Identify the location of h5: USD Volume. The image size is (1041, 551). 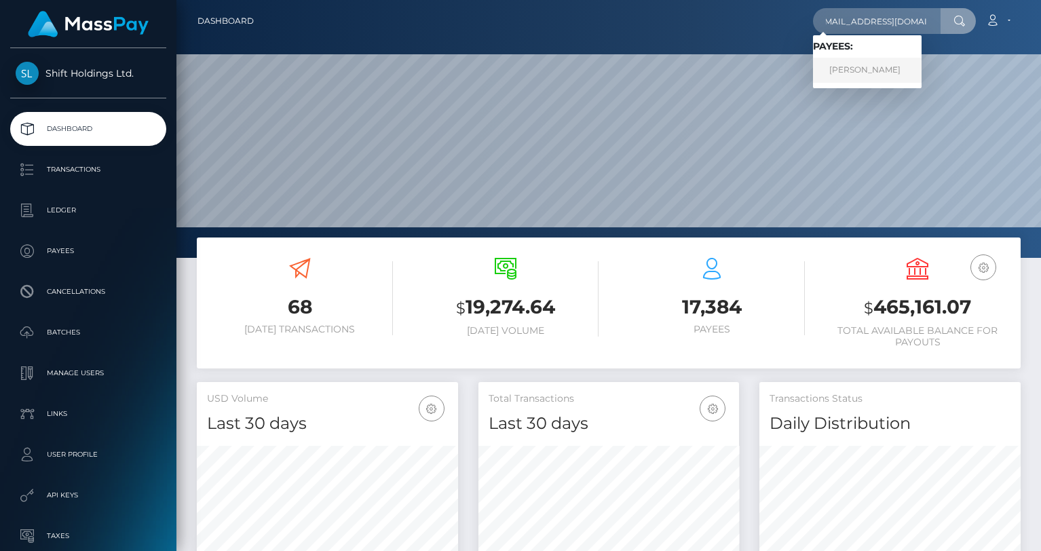
(327, 399).